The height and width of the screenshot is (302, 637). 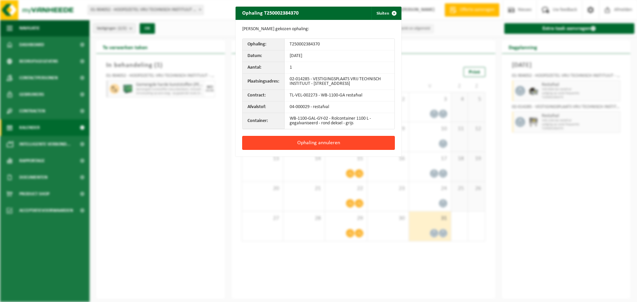 What do you see at coordinates (339, 44) in the screenshot?
I see `td: T250002384370` at bounding box center [339, 44].